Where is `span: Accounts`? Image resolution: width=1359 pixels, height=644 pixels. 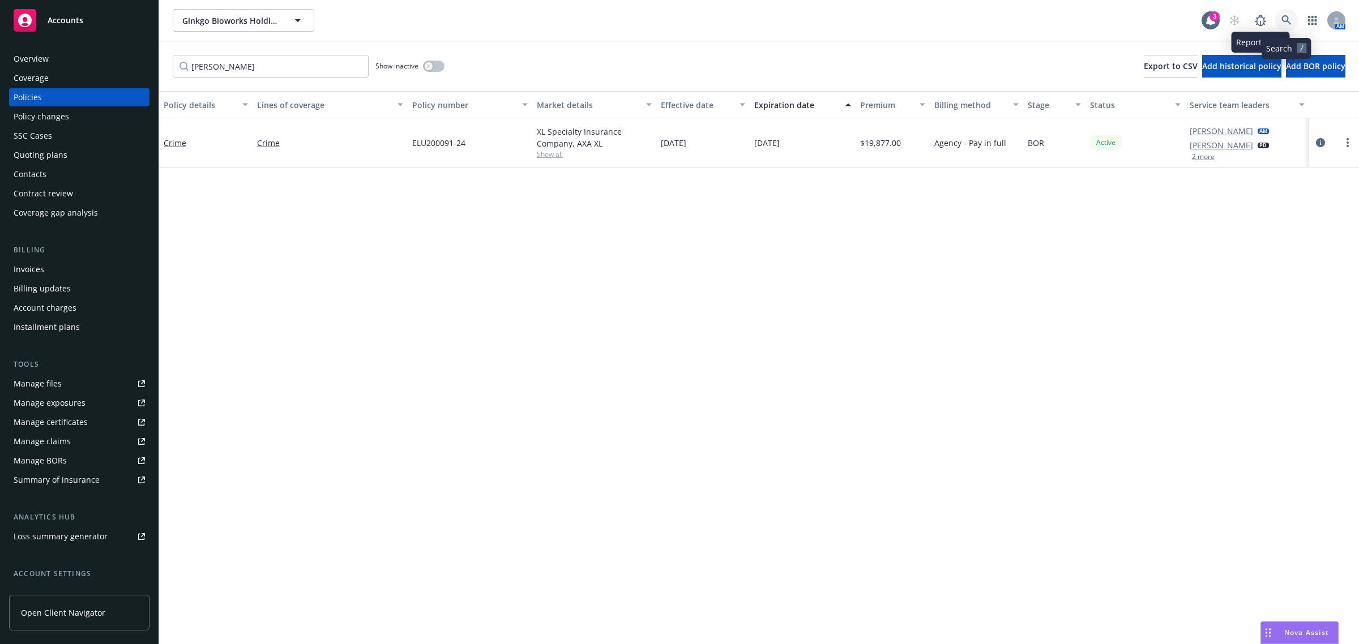
span: Accounts is located at coordinates (65, 20).